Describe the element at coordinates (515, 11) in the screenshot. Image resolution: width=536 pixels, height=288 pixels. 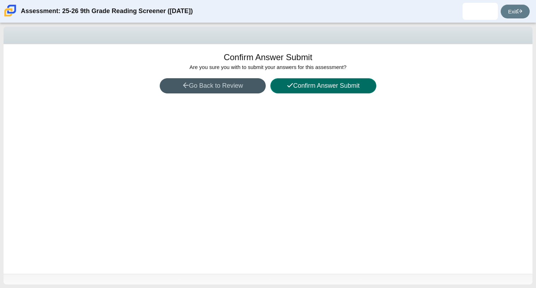
I see `a: Exit` at that location.